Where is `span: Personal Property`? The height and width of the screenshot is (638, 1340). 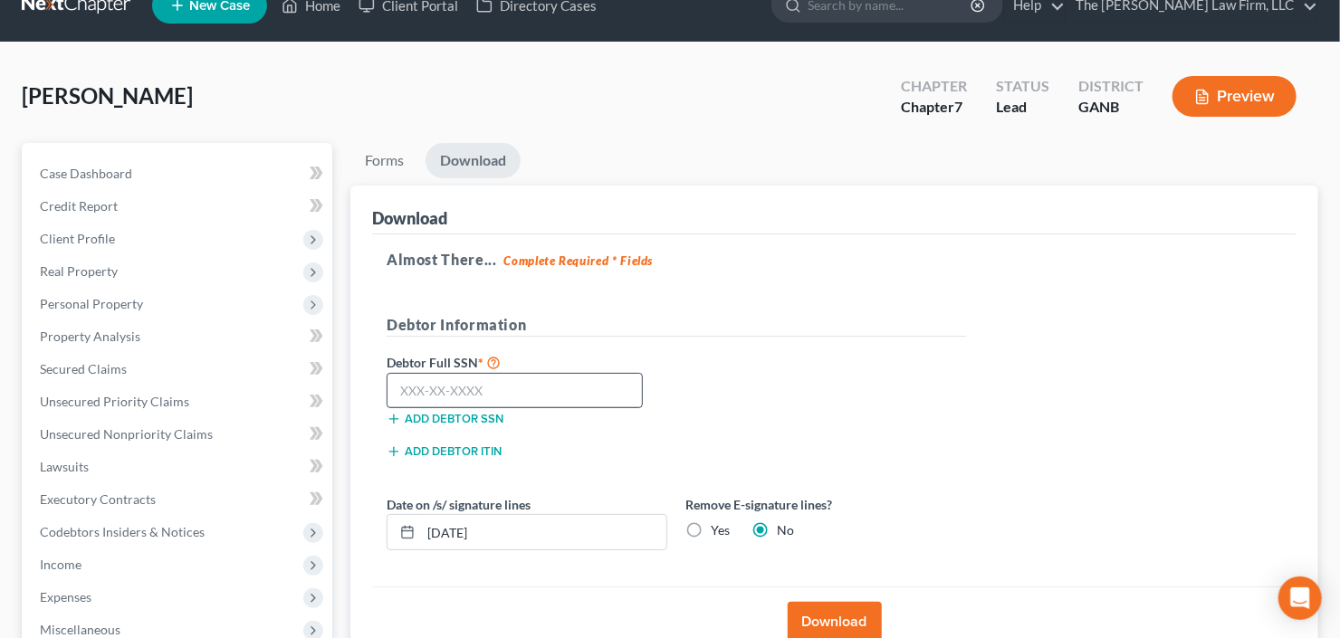 span: Personal Property is located at coordinates (91, 303).